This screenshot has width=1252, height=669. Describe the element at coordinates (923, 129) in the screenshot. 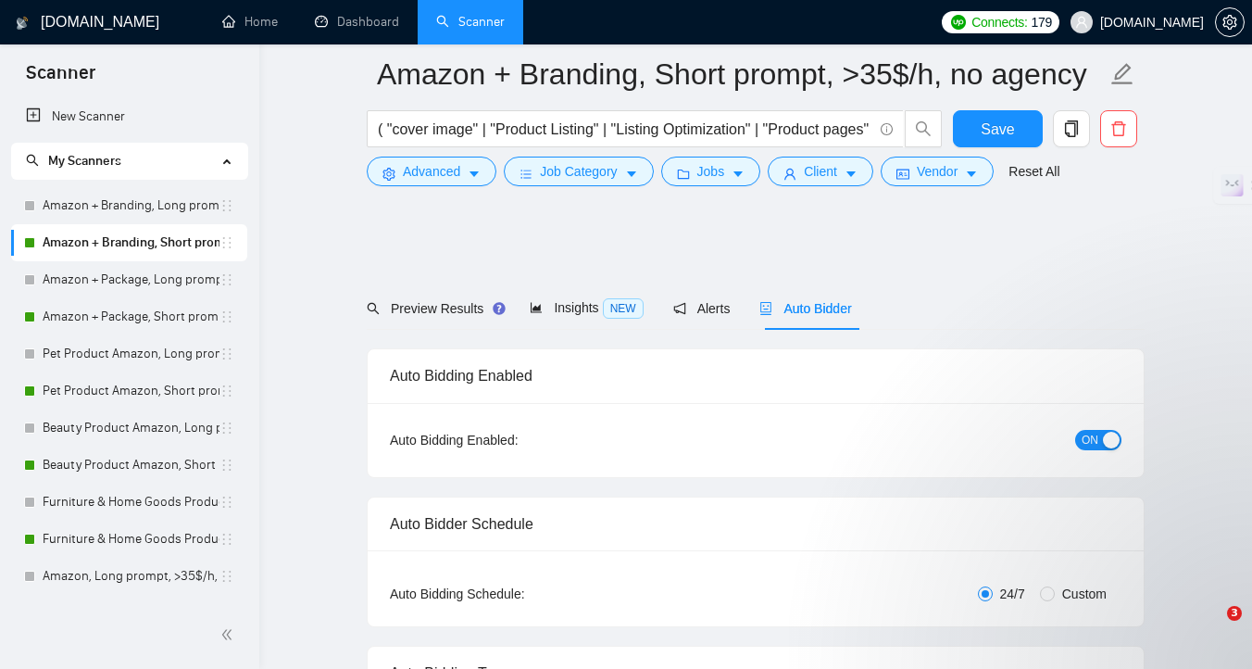

I see `button: search` at that location.